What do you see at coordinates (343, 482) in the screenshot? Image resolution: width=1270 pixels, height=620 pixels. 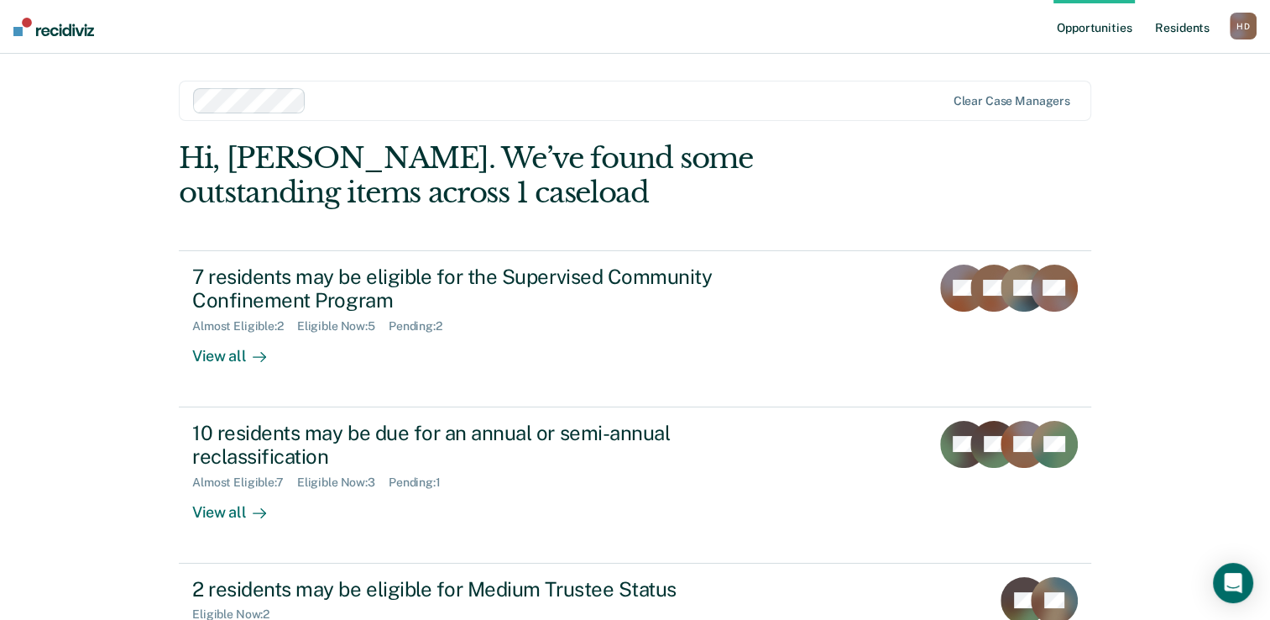 I see `div: Eligible Now : 3` at bounding box center [343, 482].